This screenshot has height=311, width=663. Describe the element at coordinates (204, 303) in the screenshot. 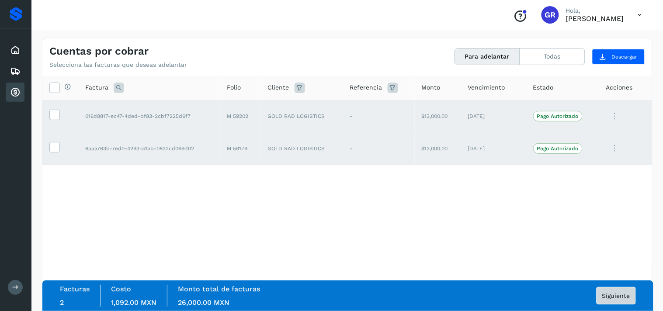

I see `span: 26,000.00 MXN` at that location.